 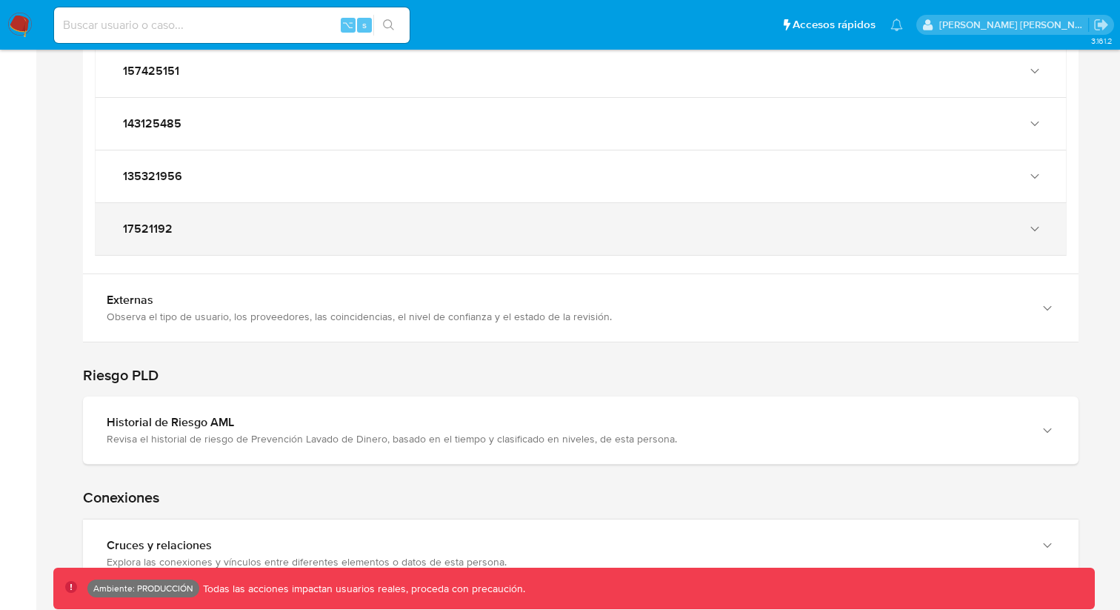 What do you see at coordinates (581, 307) in the screenshot?
I see `button: ExternasObserva el tipo de usuario, los proveedores, las coincidencias, el nivel de confianza y e...` at bounding box center [581, 307].